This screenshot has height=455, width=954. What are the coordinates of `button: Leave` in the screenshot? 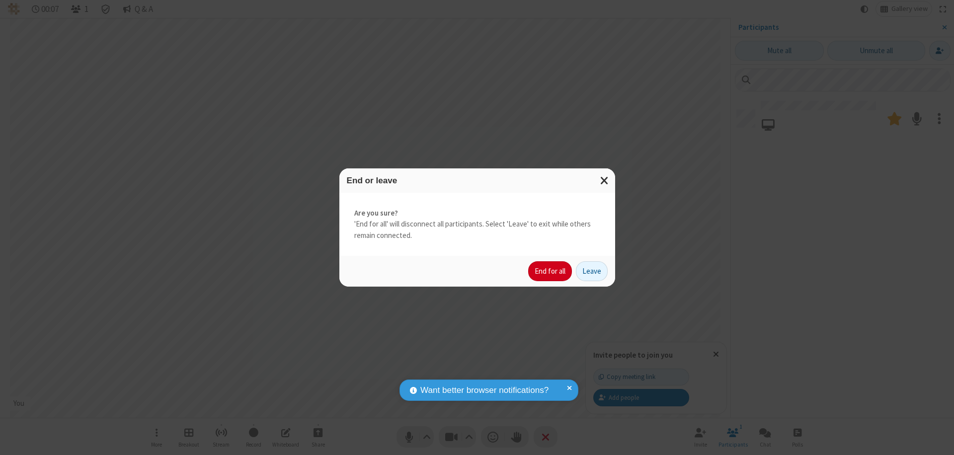 It's located at (592, 271).